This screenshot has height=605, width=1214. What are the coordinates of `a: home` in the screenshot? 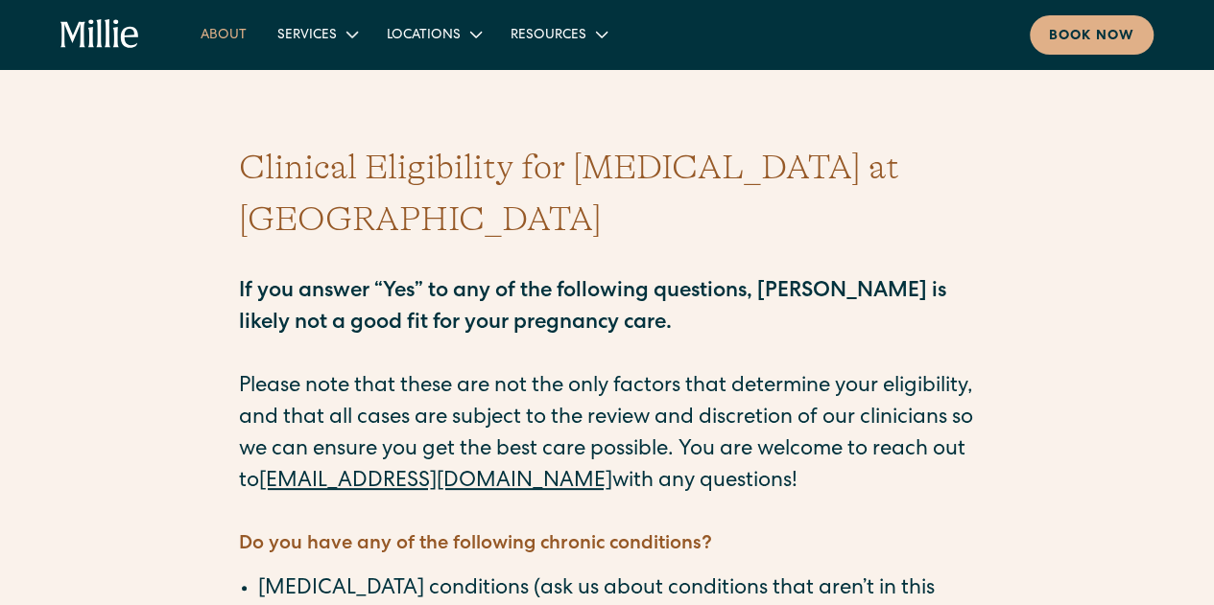 It's located at (100, 35).